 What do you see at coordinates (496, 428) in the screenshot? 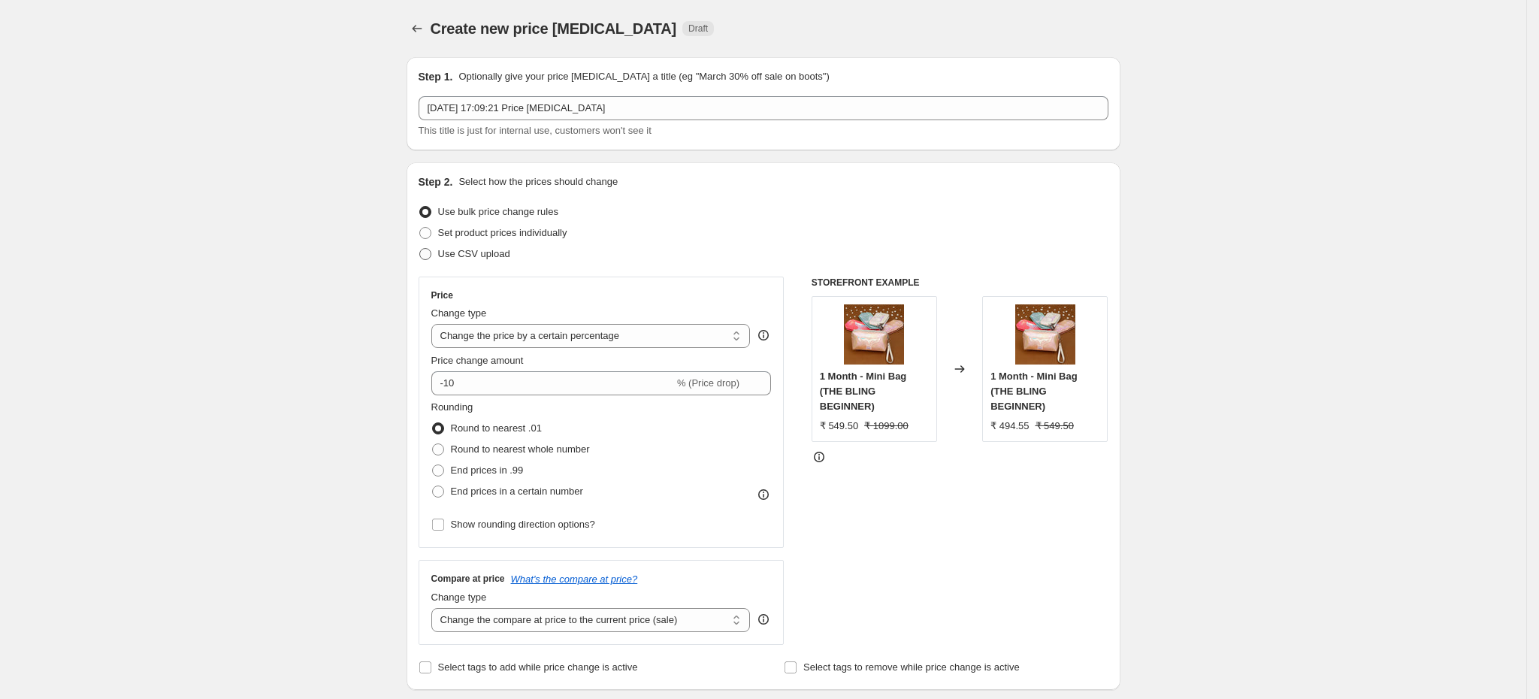
I see `span: Round to nearest .01` at bounding box center [496, 428].